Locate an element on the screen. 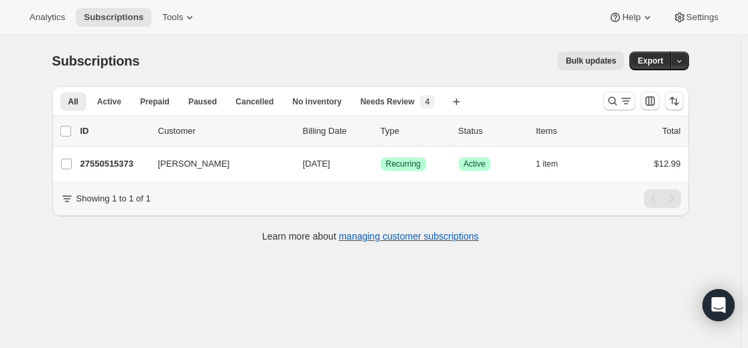 This screenshot has width=748, height=348. p: Showing 1 to 1 of 1 is located at coordinates (113, 199).